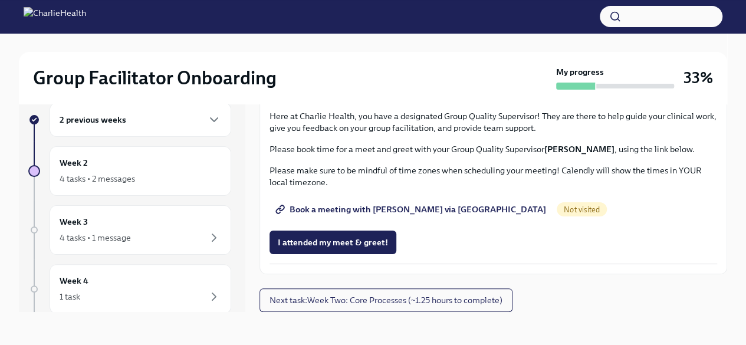 The height and width of the screenshot is (345, 746). I want to click on a: Next task:Week Two: Core Processes (~1.25 hours to complete), so click(386, 300).